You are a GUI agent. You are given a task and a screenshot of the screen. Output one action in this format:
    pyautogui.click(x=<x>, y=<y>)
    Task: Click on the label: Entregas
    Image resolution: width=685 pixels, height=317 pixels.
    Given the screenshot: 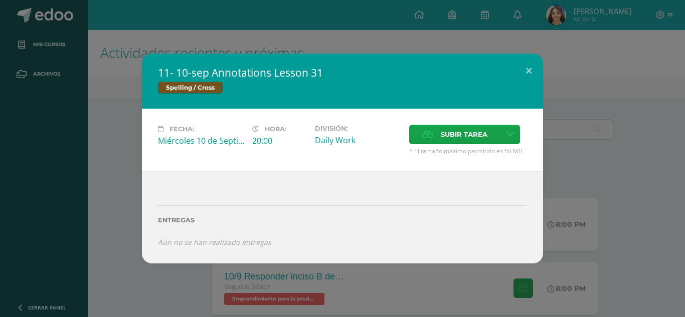 What is the action you would take?
    pyautogui.click(x=342, y=220)
    